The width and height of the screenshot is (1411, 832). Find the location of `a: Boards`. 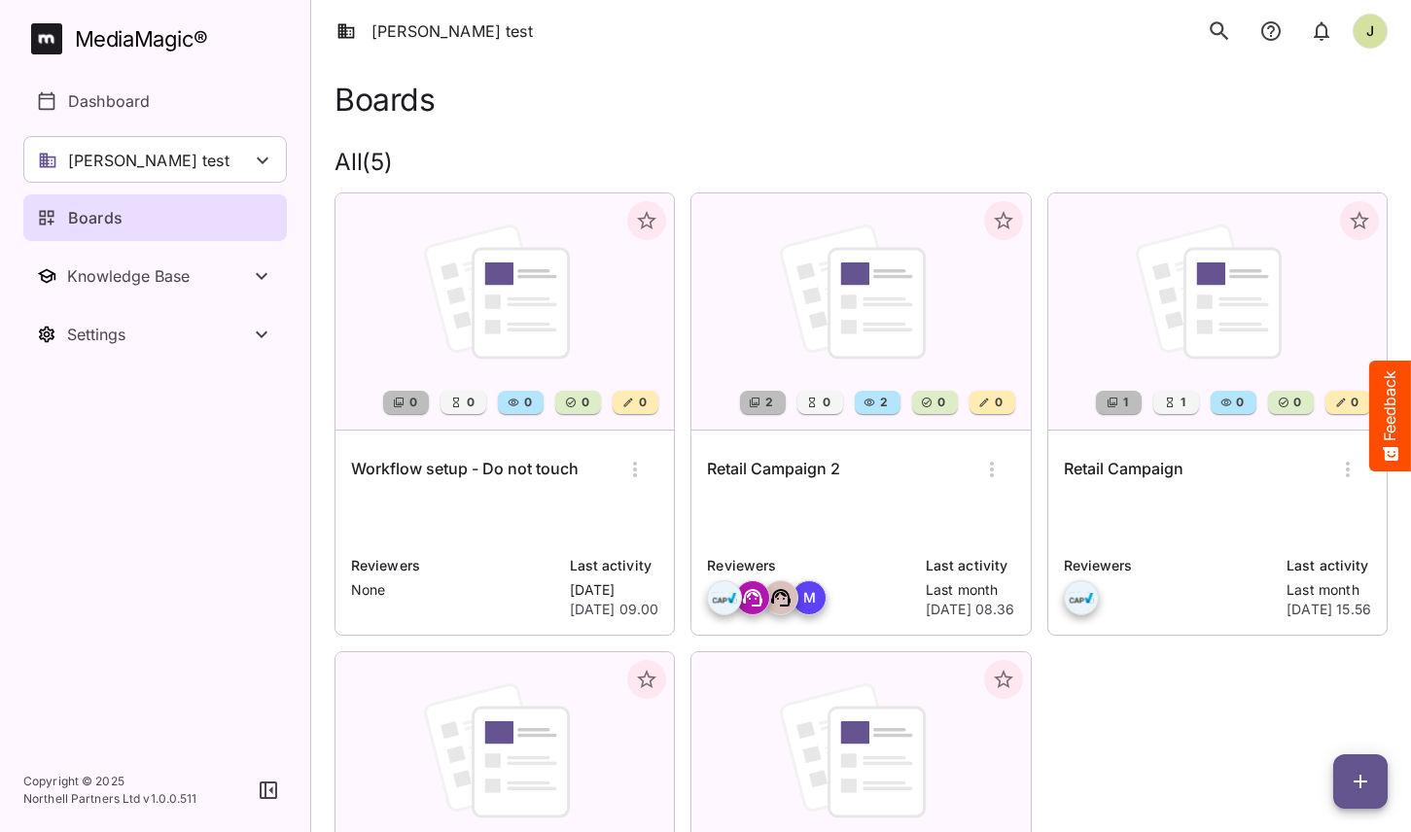

a: Boards is located at coordinates (155, 218).